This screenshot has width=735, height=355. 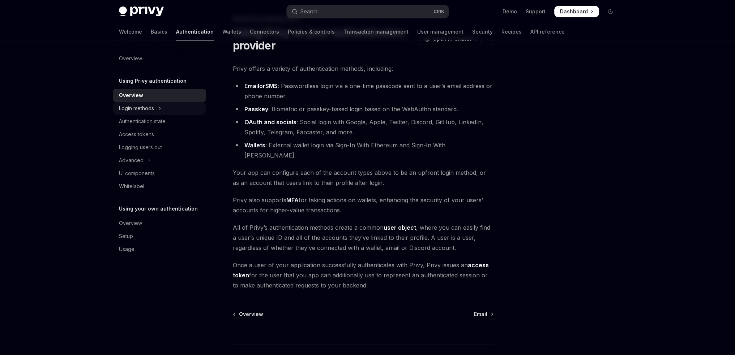 What do you see at coordinates (159, 147) in the screenshot?
I see `a: Logging users out` at bounding box center [159, 147].